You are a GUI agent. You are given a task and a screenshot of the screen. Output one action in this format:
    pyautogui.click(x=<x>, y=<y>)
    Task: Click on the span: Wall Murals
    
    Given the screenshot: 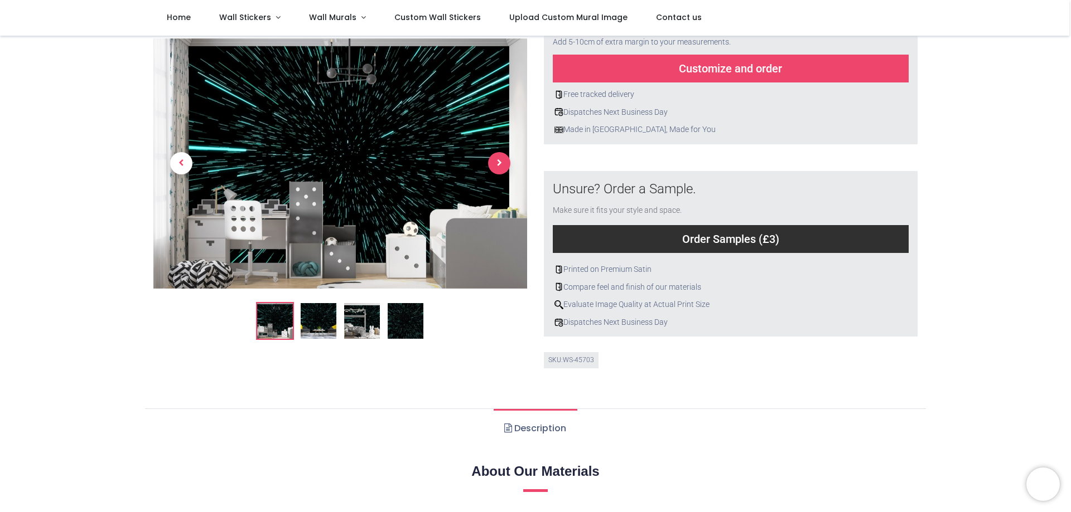 What is the action you would take?
    pyautogui.click(x=332, y=17)
    